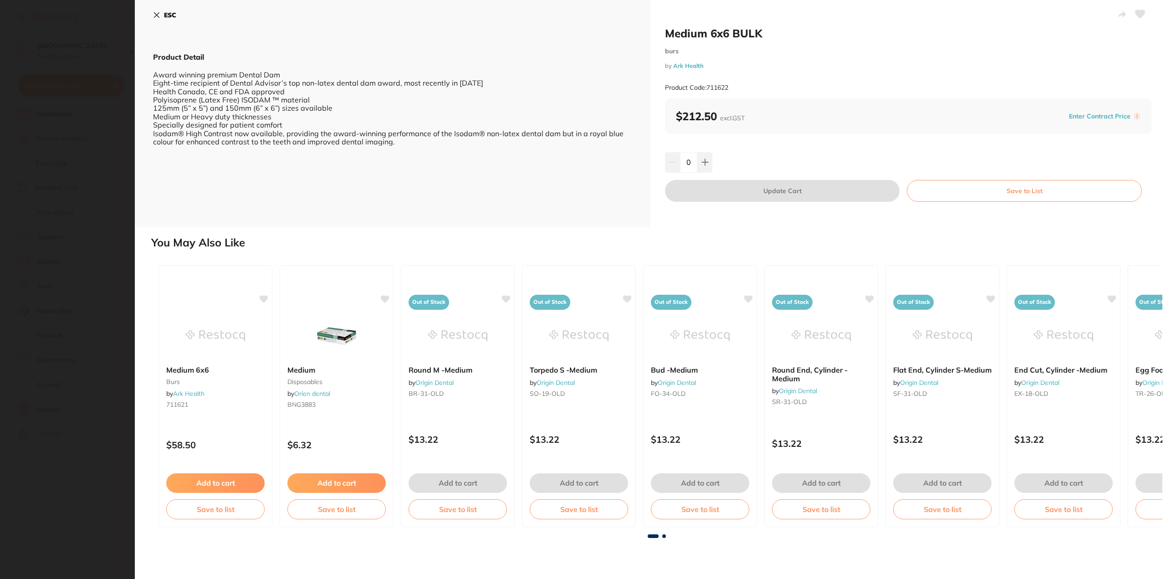  I want to click on button: ESC, so click(164, 15).